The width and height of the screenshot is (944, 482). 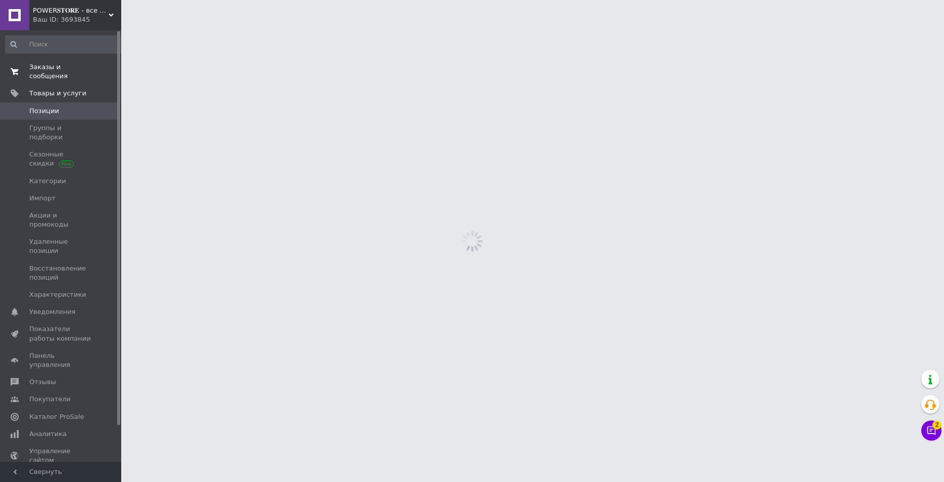 I want to click on span: Удаленные позиции, so click(x=61, y=246).